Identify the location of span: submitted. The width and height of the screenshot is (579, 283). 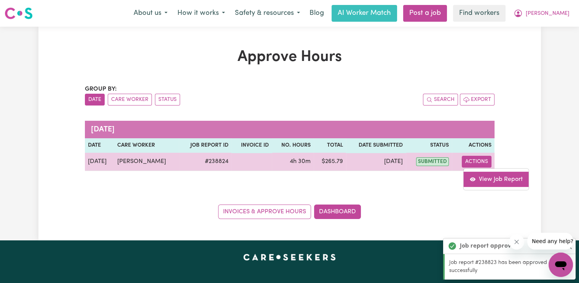
(433, 161).